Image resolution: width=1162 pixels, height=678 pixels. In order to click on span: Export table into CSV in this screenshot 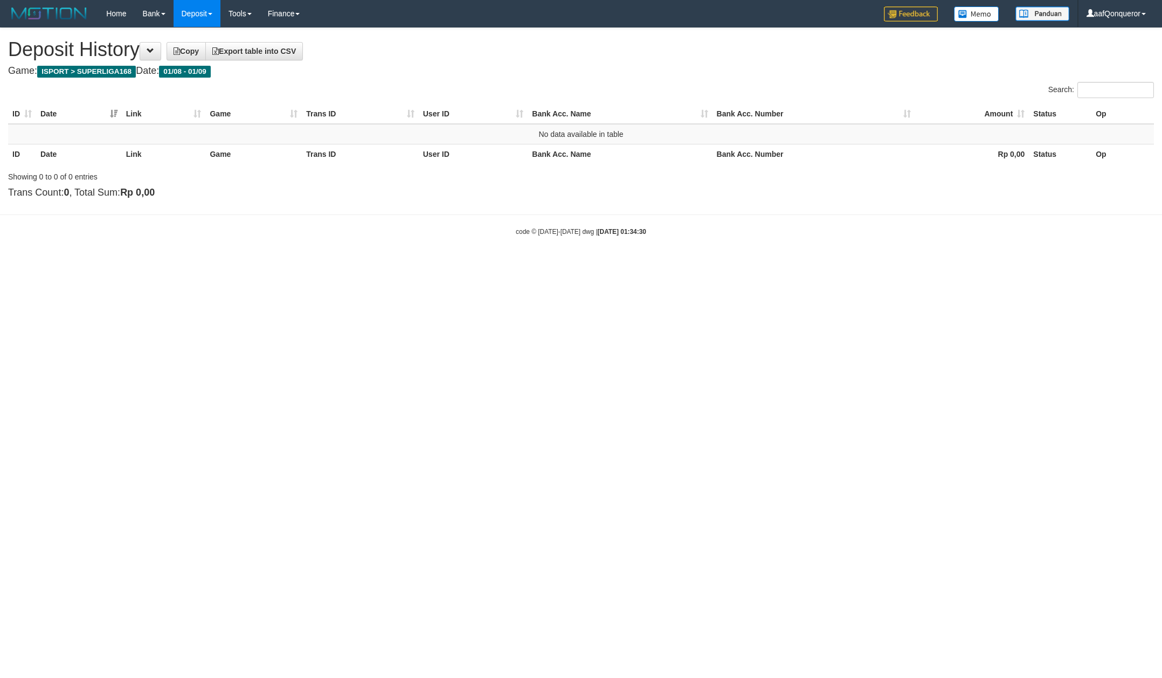, I will do `click(254, 51)`.